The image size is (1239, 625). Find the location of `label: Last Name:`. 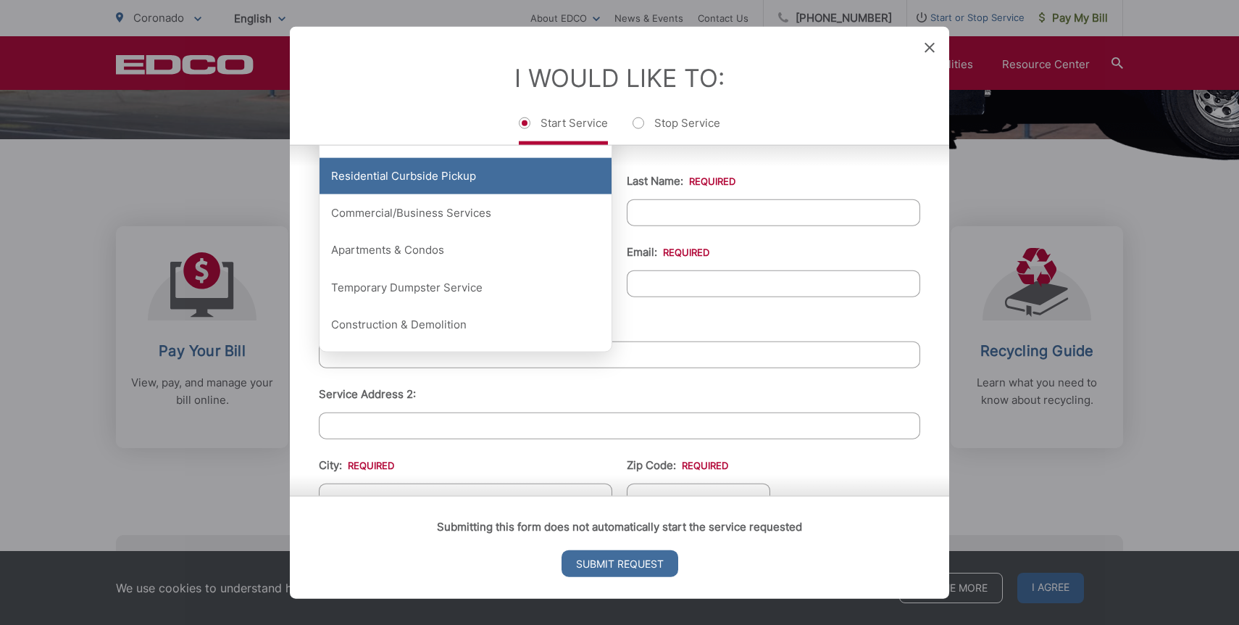

label: Last Name: is located at coordinates (681, 181).